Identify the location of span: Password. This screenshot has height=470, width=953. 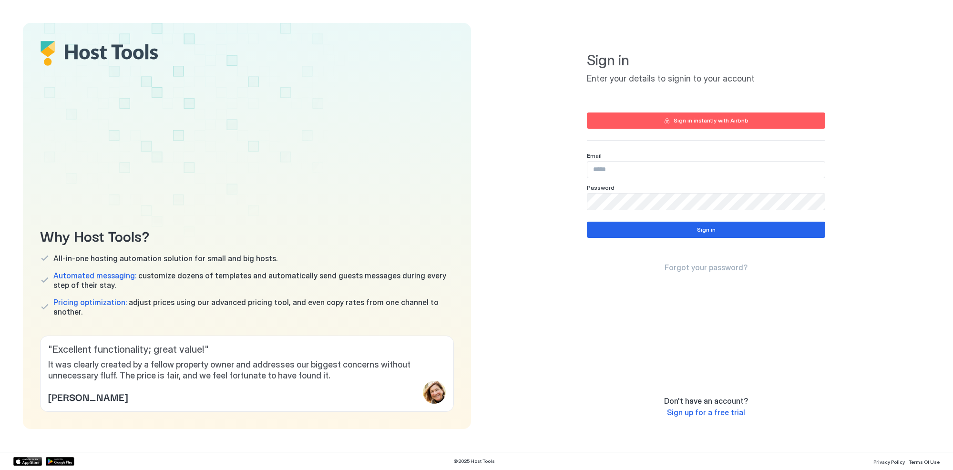
(601, 187).